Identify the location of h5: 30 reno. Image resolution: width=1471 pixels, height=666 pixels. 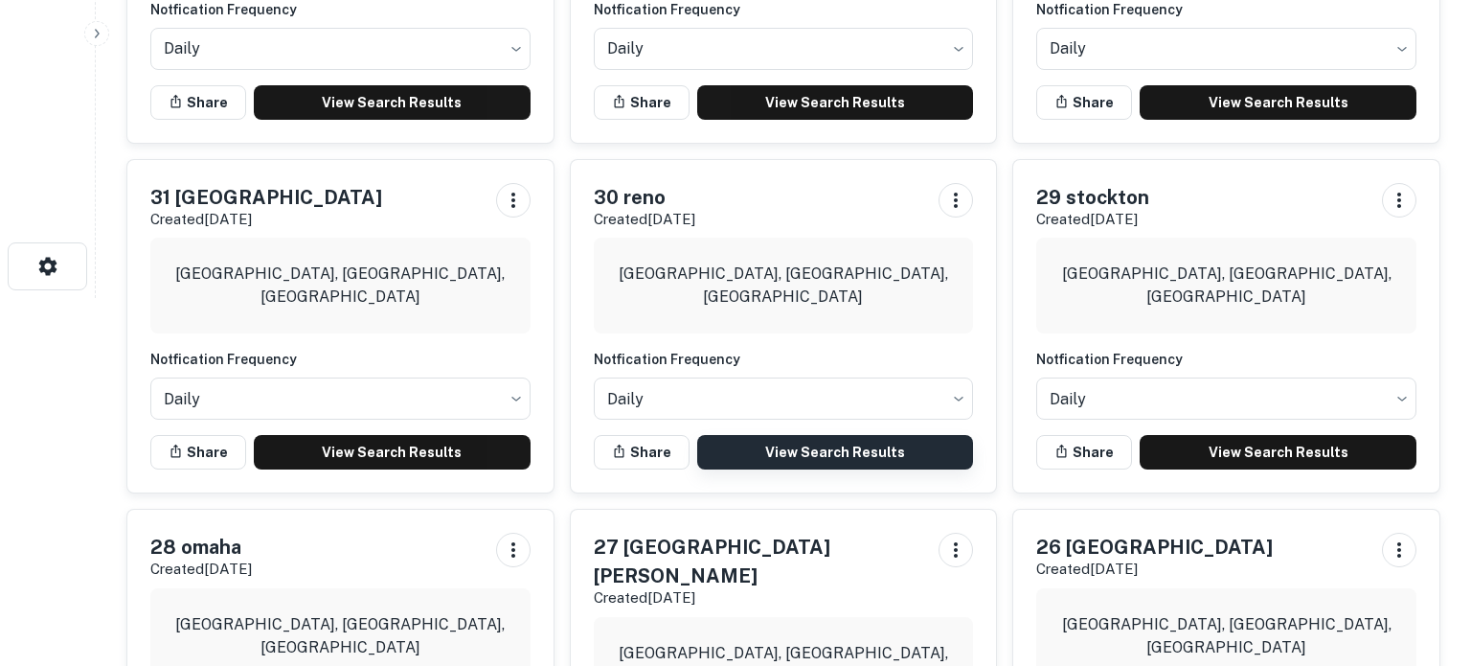
(645, 197).